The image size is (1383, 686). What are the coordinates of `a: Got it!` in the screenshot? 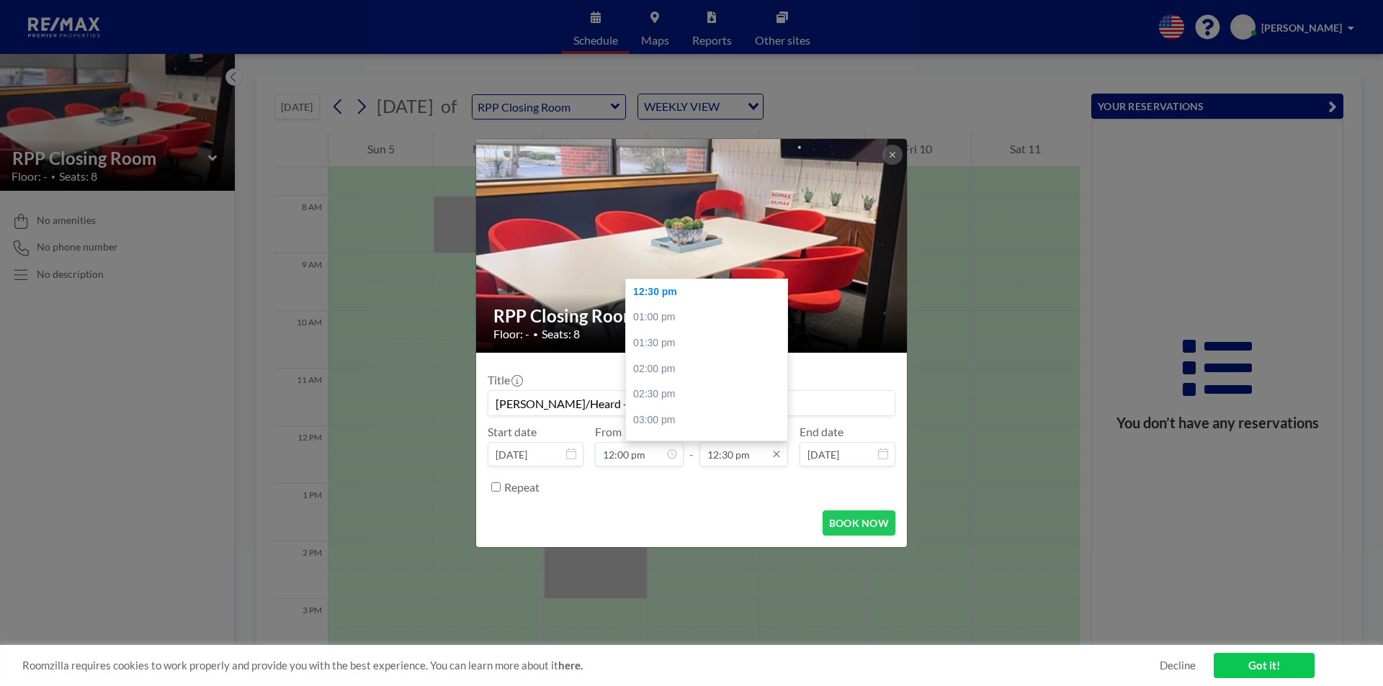 It's located at (1264, 666).